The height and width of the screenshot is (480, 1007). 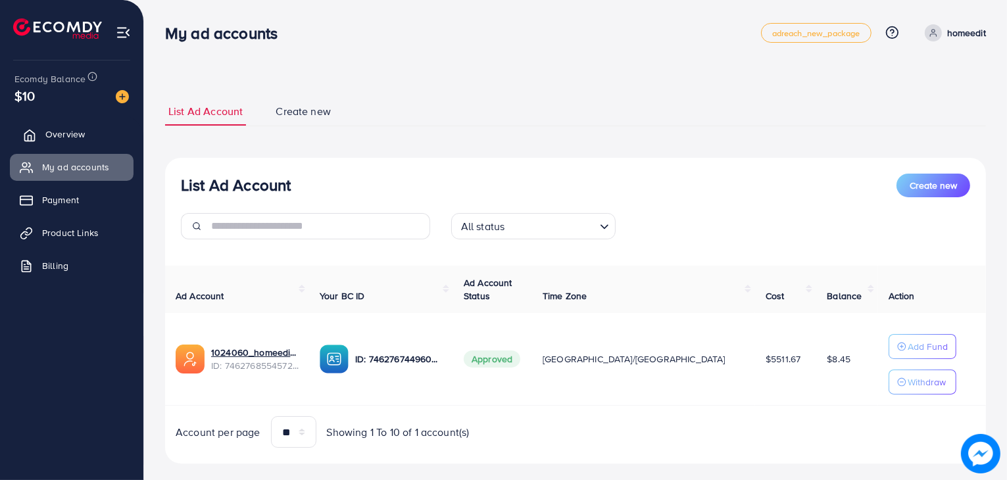 I want to click on span: Account per page, so click(x=218, y=432).